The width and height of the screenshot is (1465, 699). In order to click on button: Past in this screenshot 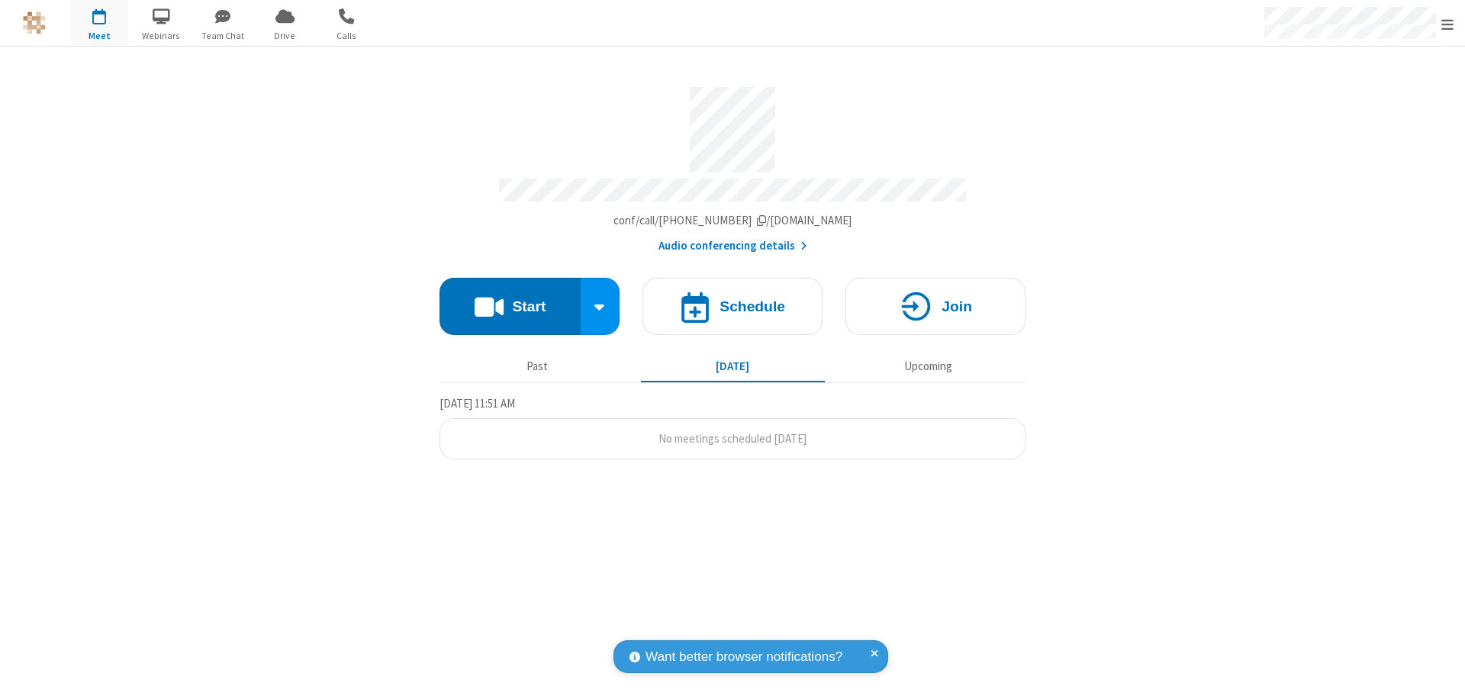, I will do `click(537, 366)`.